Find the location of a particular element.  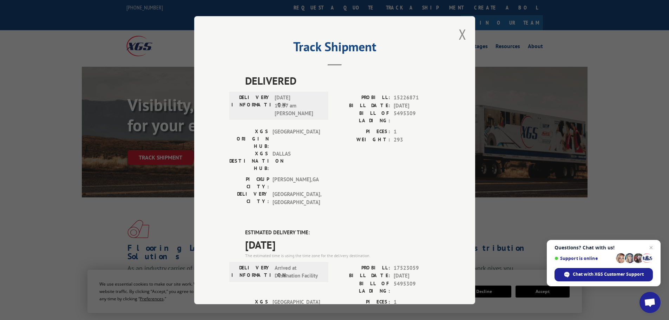

span: DALLAS is located at coordinates (296, 161).